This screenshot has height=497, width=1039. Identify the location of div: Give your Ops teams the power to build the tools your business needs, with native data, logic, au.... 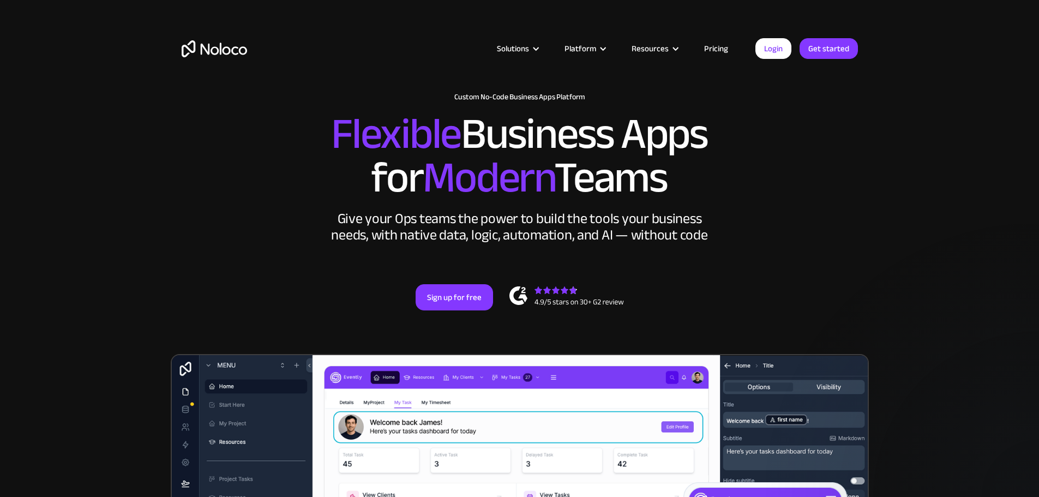
(520, 227).